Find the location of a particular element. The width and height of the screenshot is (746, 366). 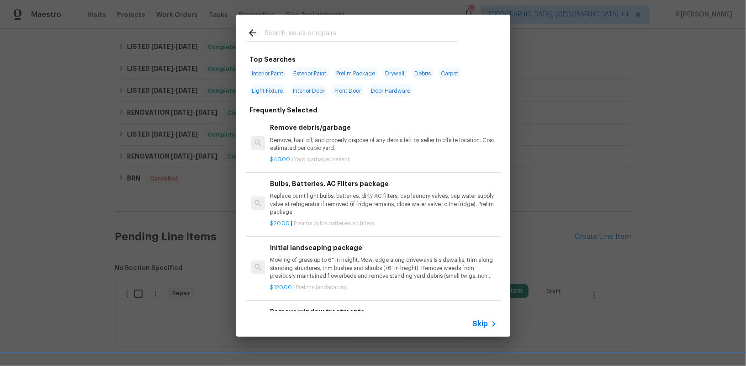

h6: Bulbs, Batteries, AC Filters package is located at coordinates (383, 184).